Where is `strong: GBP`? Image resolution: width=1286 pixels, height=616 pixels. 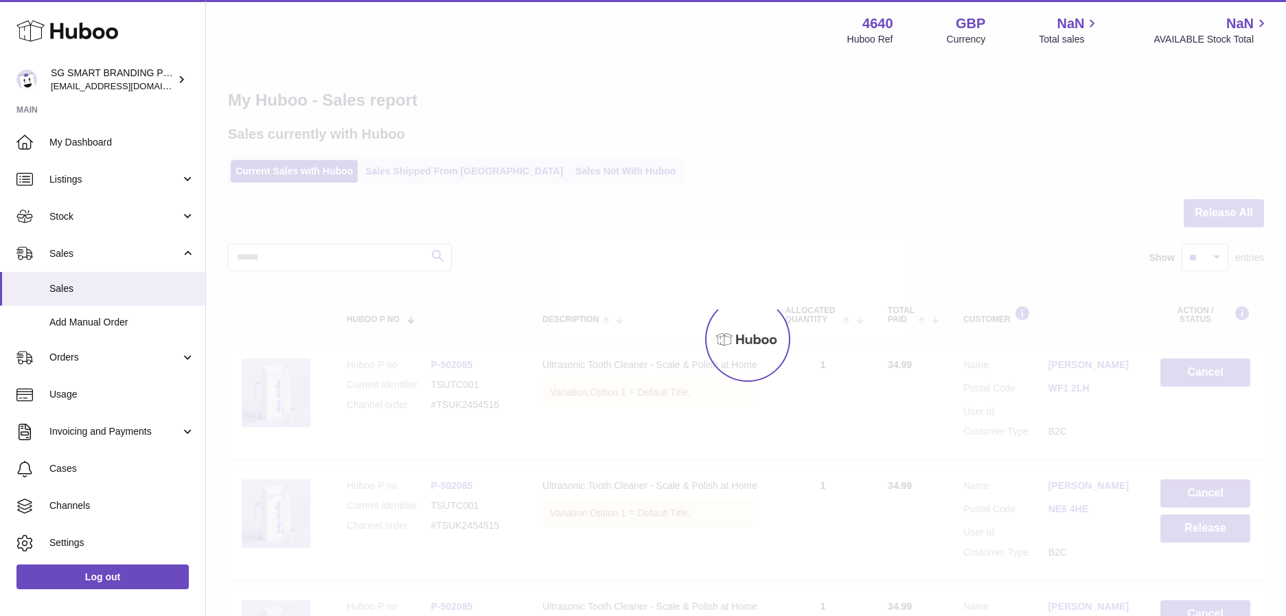
strong: GBP is located at coordinates (970, 23).